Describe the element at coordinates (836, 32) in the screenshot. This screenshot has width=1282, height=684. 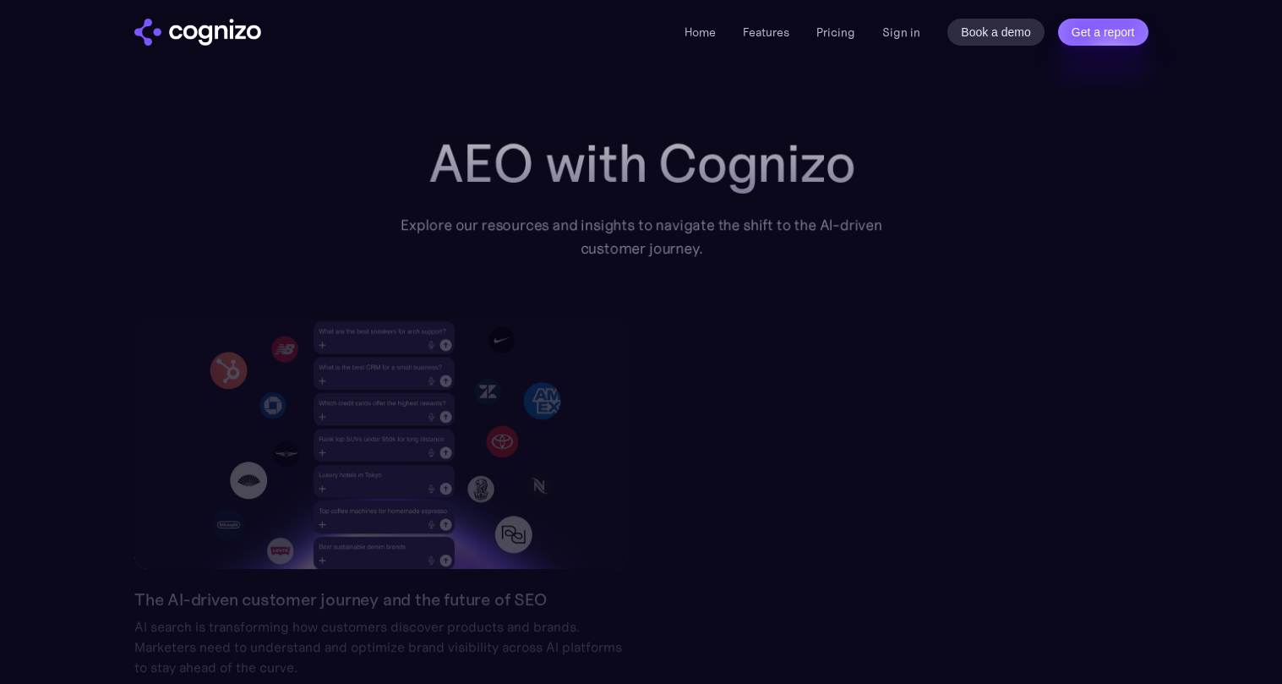
I see `a: Pricing` at that location.